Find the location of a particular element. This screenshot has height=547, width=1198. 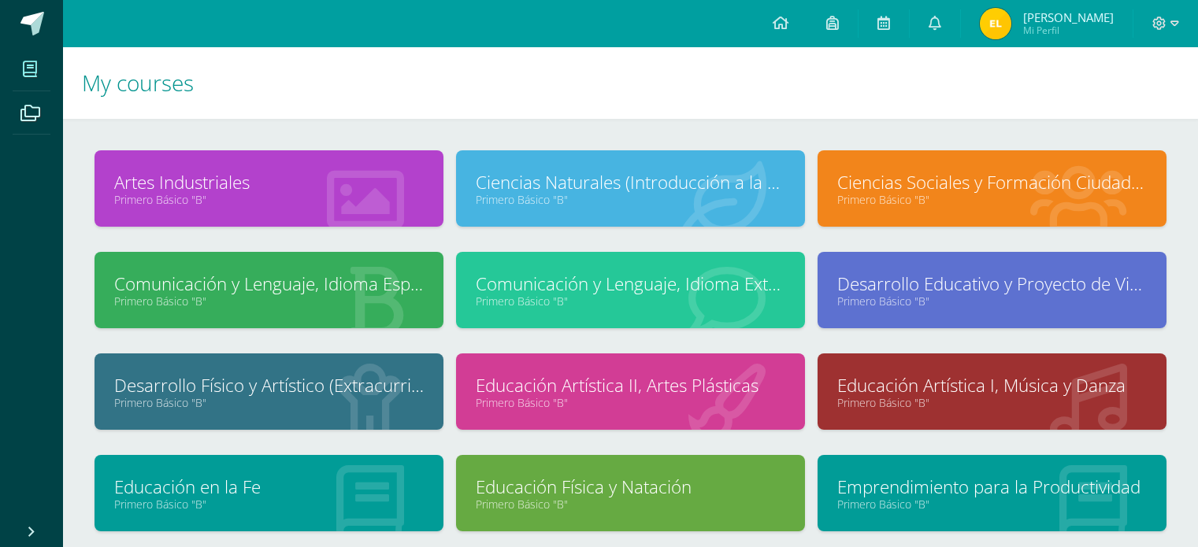

span: My courses is located at coordinates (138, 83).